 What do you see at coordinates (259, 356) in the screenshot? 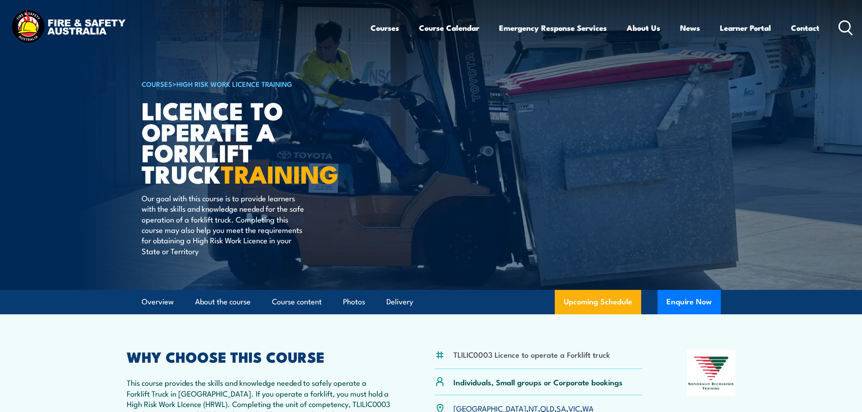
I see `h2: WHY CHOOSE THIS COURSE` at bounding box center [259, 356].